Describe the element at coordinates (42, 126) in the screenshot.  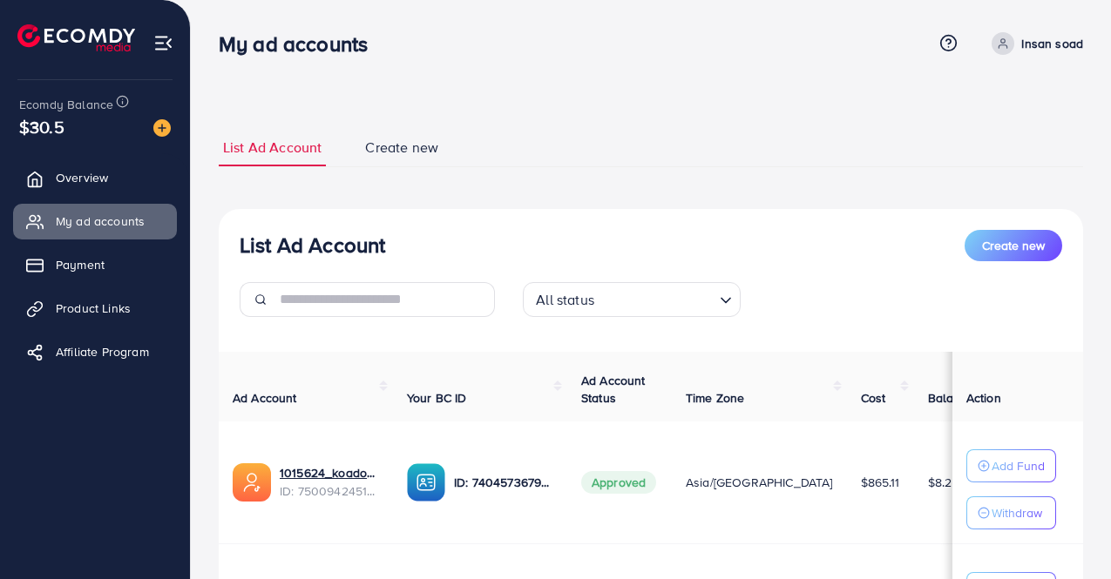
I see `span: $30.5` at that location.